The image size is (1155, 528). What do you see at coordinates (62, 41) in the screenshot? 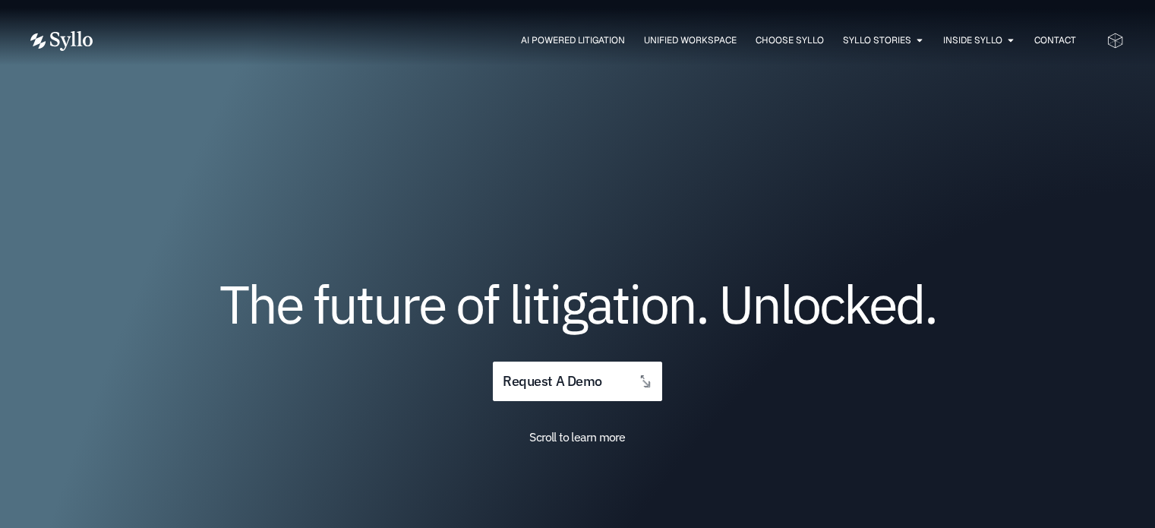
I see `img: Vector` at bounding box center [62, 41].